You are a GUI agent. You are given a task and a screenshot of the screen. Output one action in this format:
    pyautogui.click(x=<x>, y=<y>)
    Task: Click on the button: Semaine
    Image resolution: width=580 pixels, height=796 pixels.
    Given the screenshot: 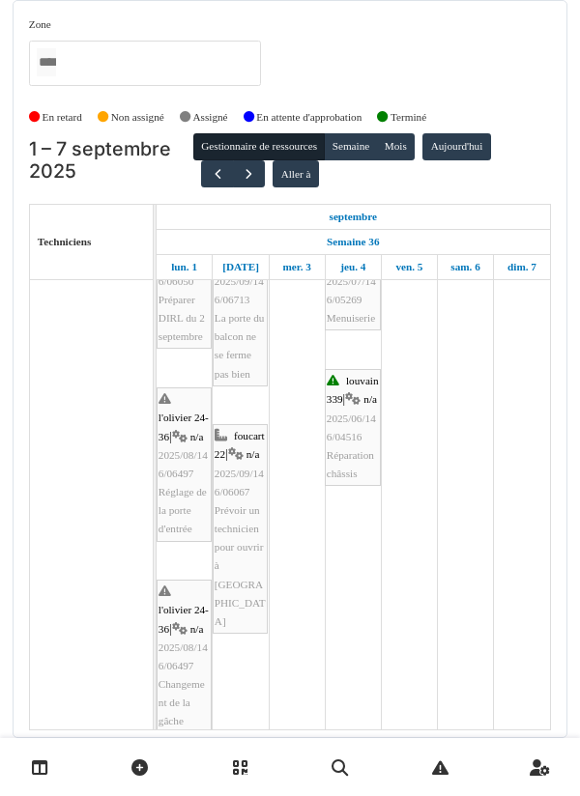 What is the action you would take?
    pyautogui.click(x=350, y=147)
    